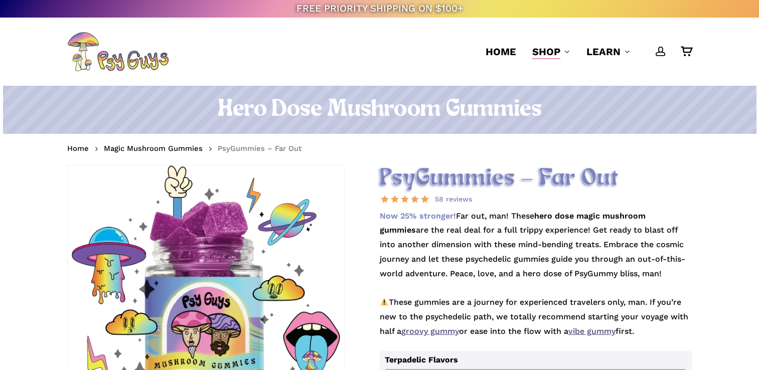 This screenshot has width=759, height=370. Describe the element at coordinates (603, 52) in the screenshot. I see `span: Learn` at that location.